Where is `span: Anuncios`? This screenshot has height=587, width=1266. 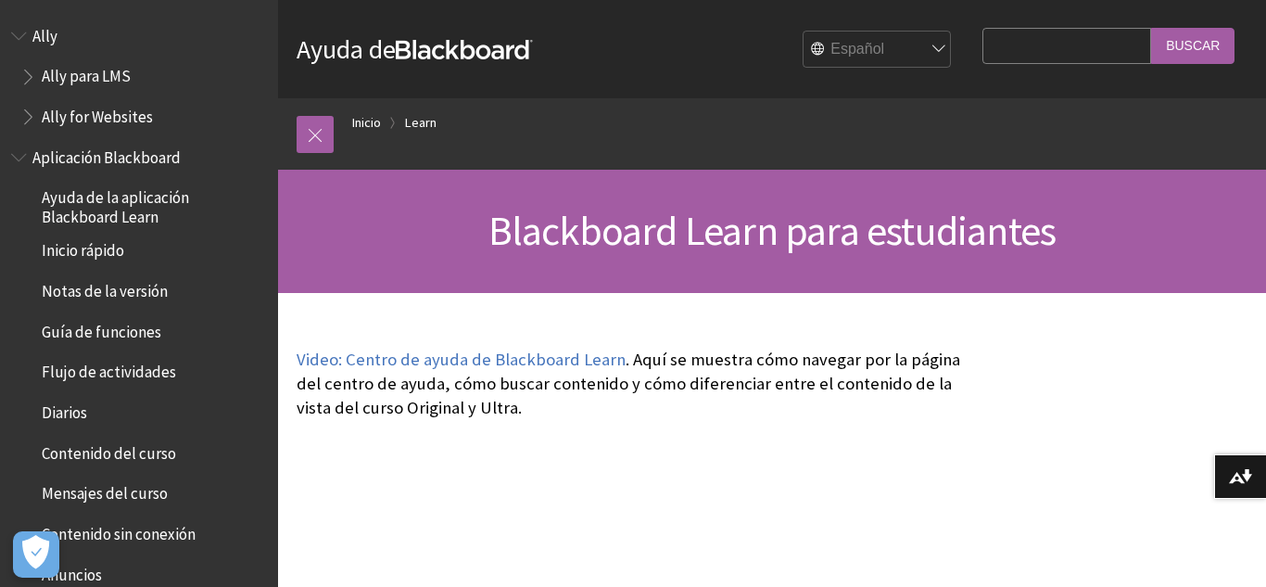
span: Anuncios is located at coordinates (71, 571).